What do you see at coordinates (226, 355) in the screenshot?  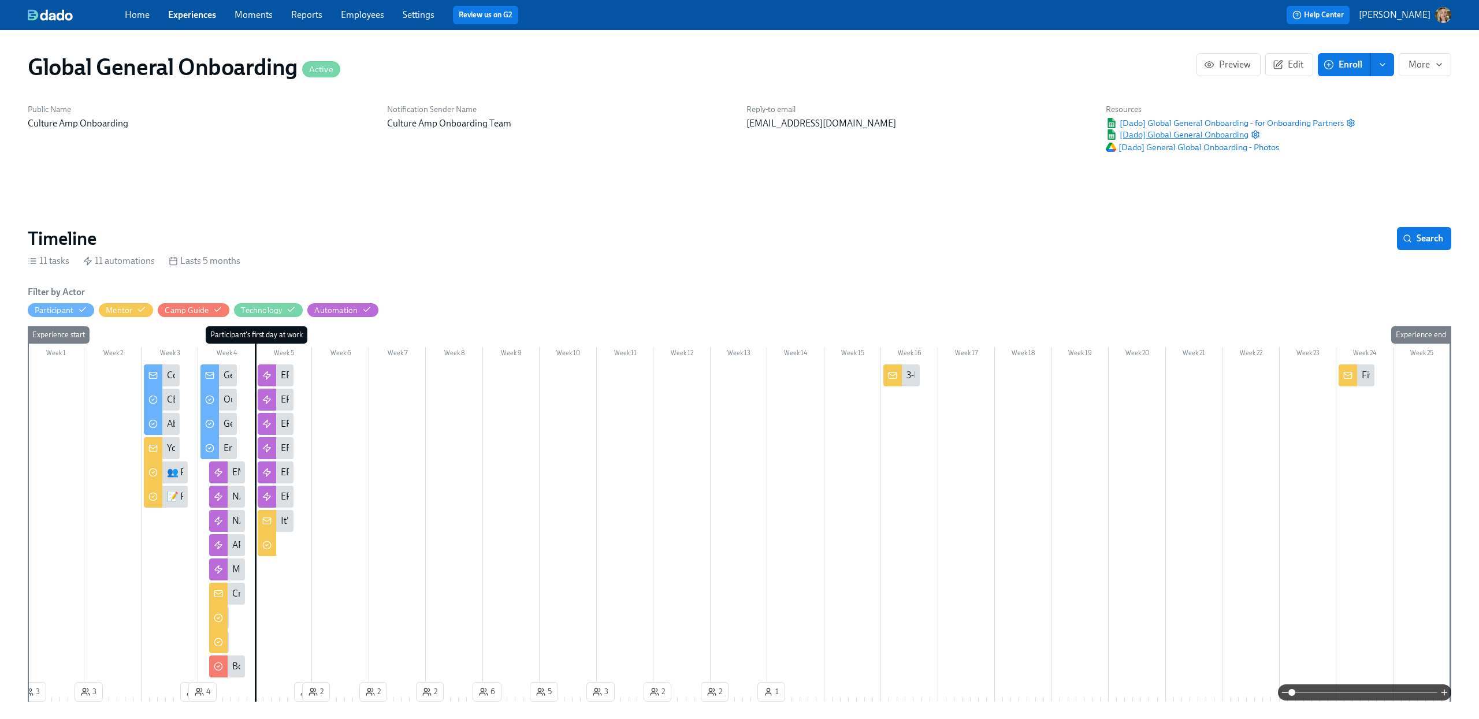 I see `div: Week 4` at bounding box center [226, 355].